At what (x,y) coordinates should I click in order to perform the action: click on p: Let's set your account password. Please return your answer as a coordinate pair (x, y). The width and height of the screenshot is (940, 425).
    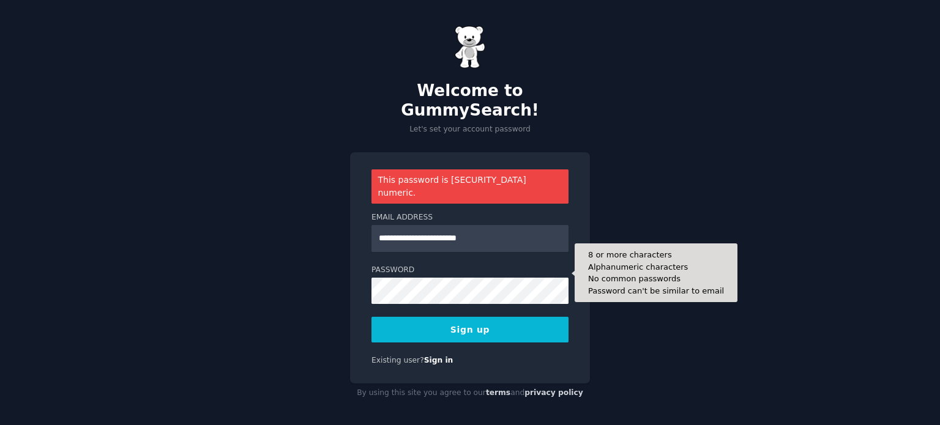
    Looking at the image, I should click on (470, 130).